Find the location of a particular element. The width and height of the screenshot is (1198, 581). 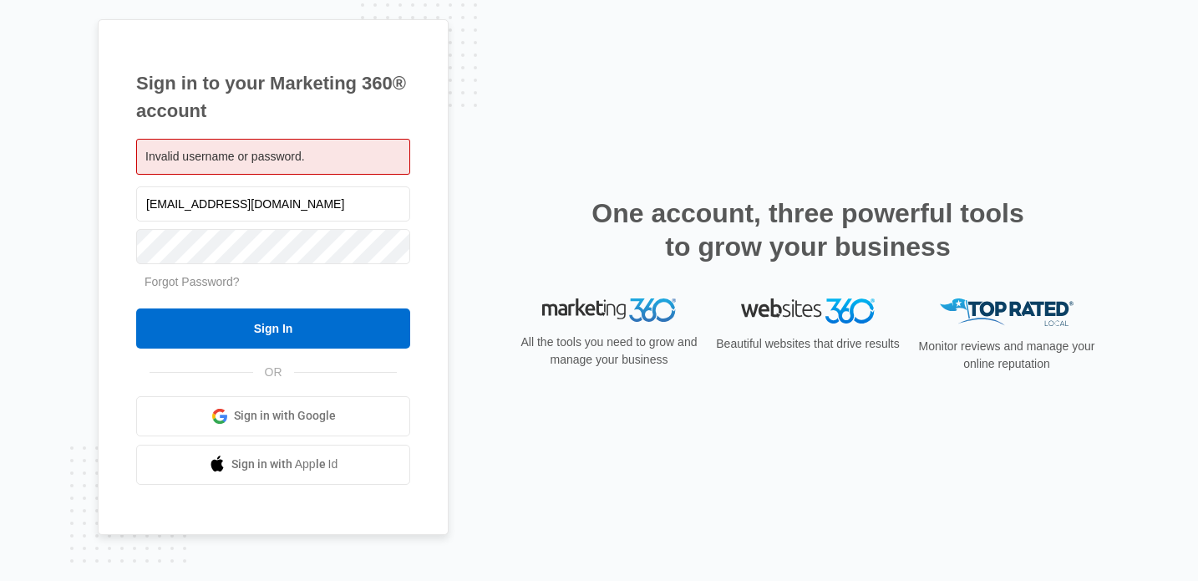

input: Email is located at coordinates (273, 204).